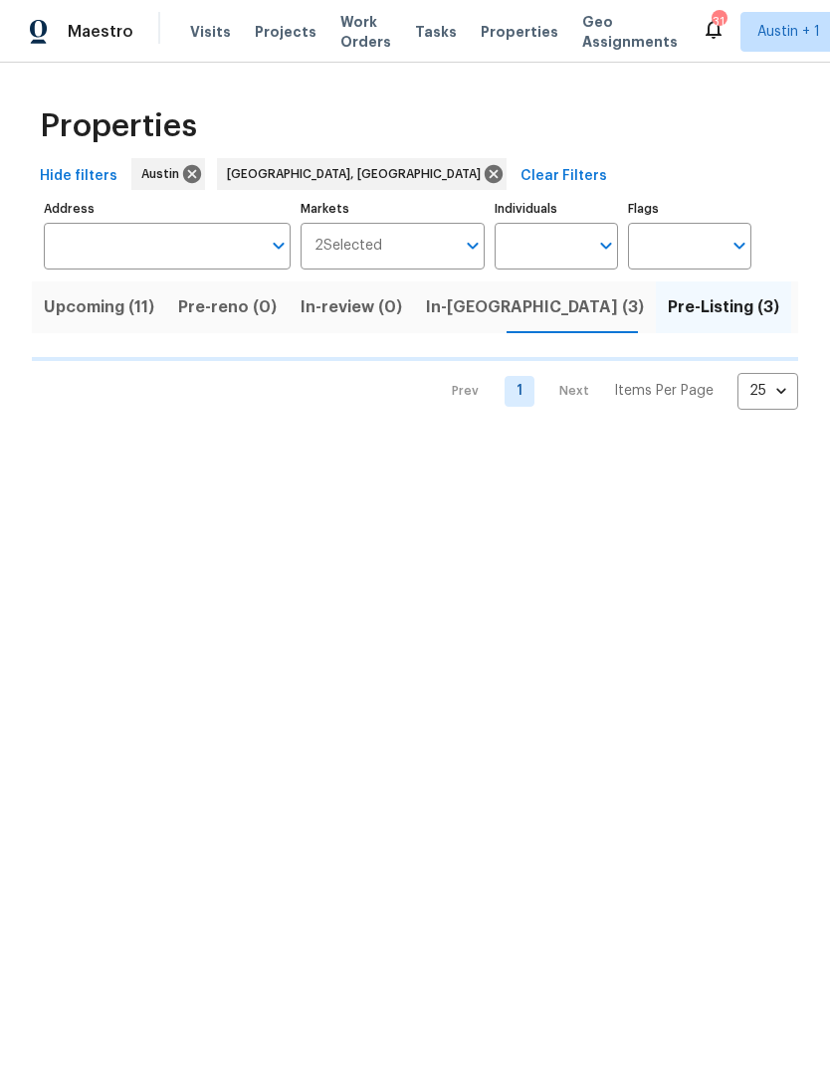  Describe the element at coordinates (767, 391) in the screenshot. I see `div: 25` at that location.